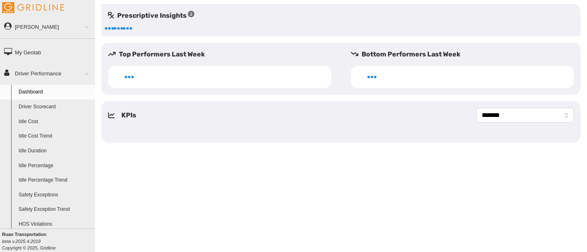 The width and height of the screenshot is (587, 252). Describe the element at coordinates (55, 225) in the screenshot. I see `a: HOS Violations` at that location.